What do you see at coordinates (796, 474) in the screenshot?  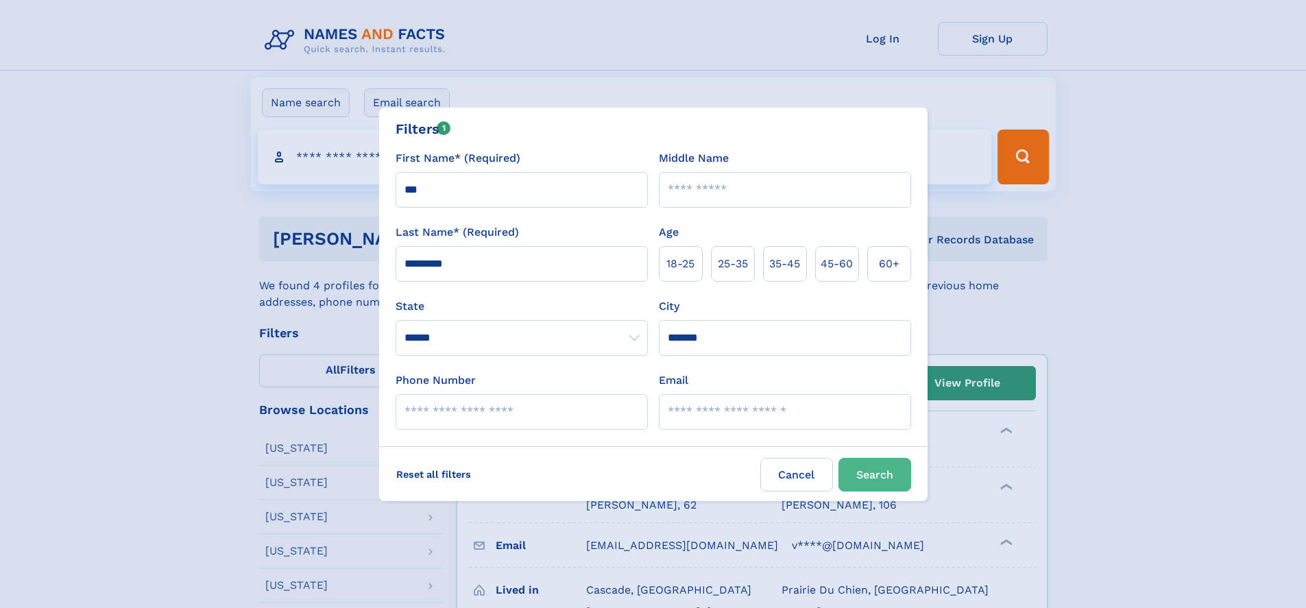 I see `label: Cancel` at bounding box center [796, 474].